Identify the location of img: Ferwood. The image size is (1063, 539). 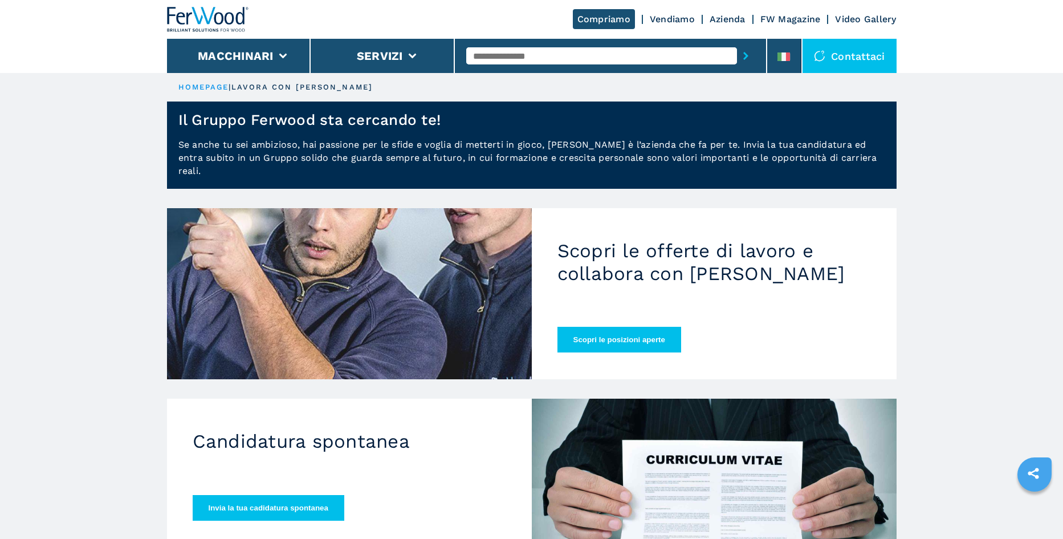
(208, 19).